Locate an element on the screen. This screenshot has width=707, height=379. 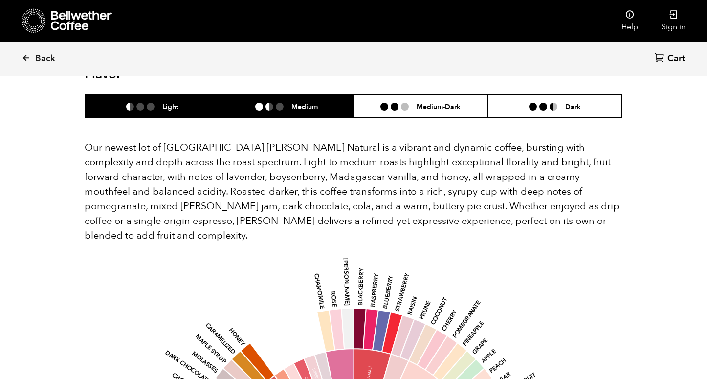
a: Cart is located at coordinates (671, 59).